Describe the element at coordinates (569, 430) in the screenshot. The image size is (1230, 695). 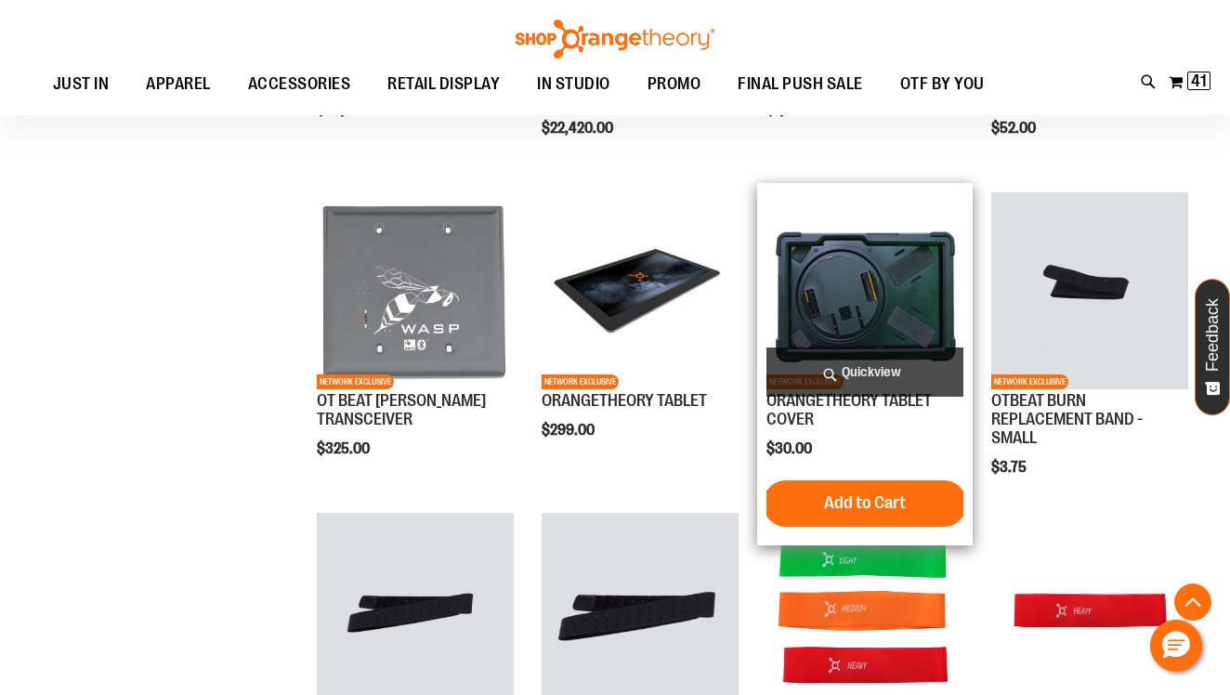
I see `span: $299.00` at that location.